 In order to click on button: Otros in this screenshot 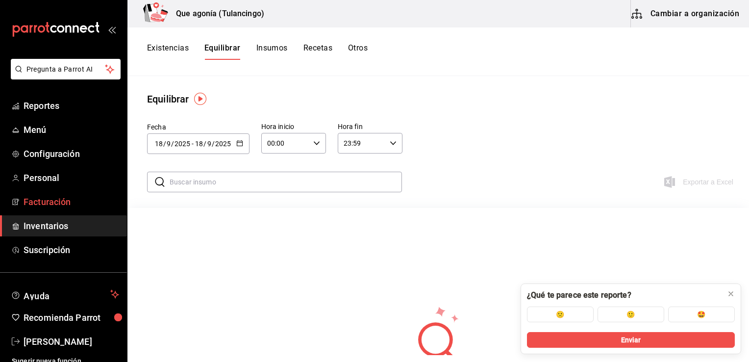, I will do `click(358, 51)`.